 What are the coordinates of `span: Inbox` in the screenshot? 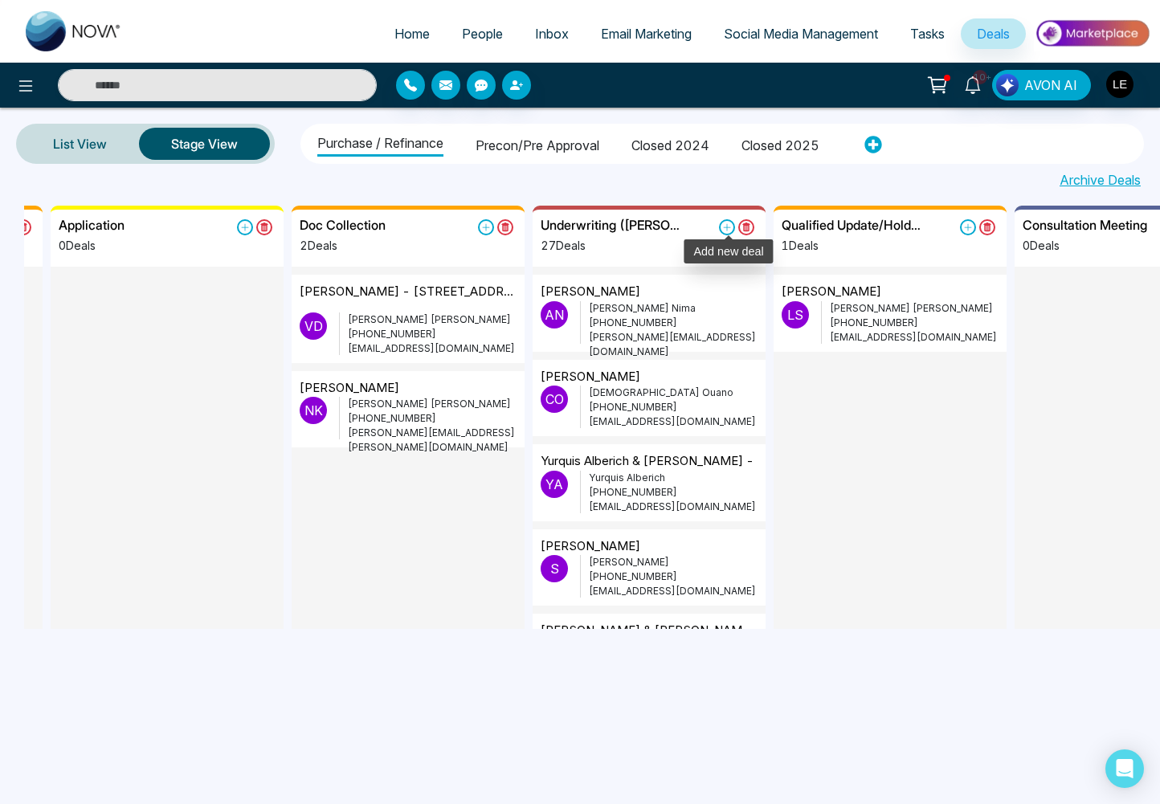 It's located at (552, 34).